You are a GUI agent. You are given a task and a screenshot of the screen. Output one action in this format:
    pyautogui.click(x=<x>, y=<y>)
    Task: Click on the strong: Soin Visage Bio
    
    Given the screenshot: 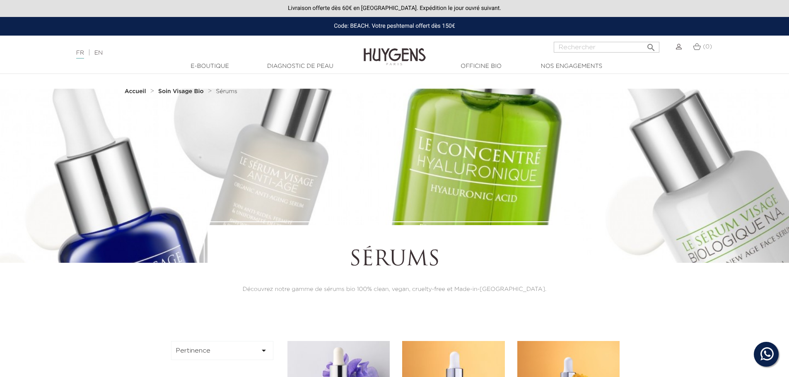 What is the action you would take?
    pyautogui.click(x=181, y=92)
    